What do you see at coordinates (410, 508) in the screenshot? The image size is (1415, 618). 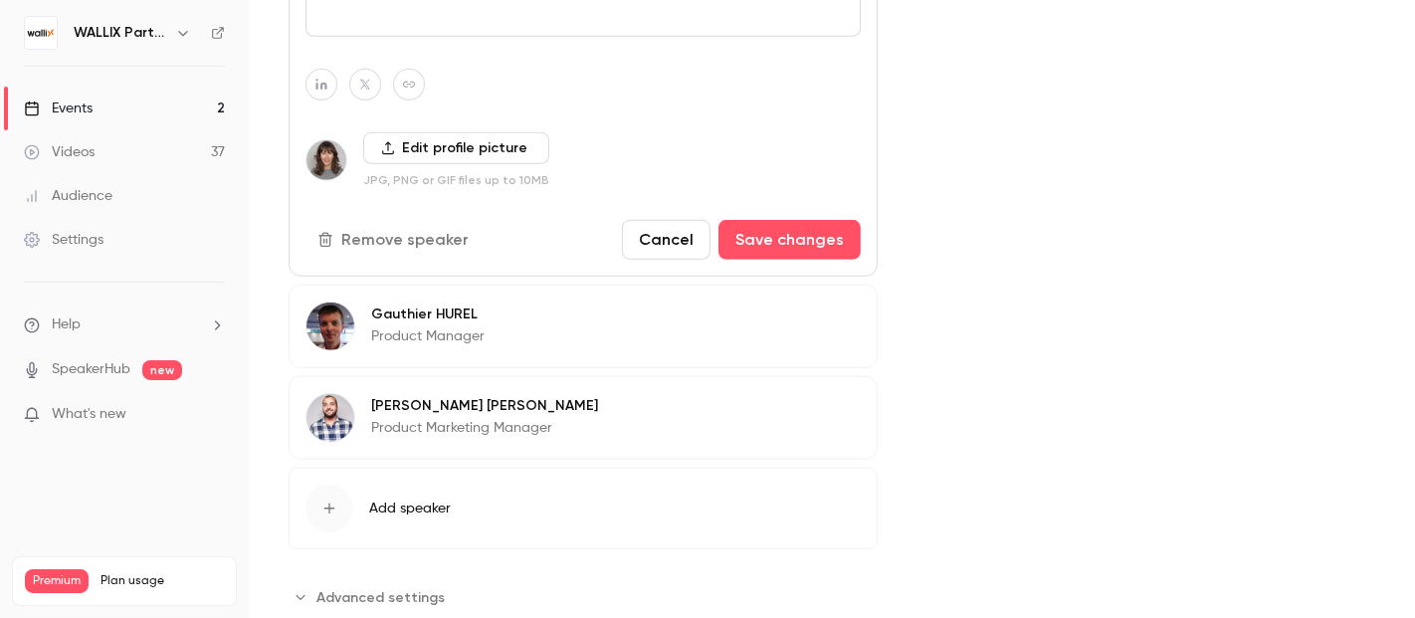 I see `span: Add speaker` at bounding box center [410, 508].